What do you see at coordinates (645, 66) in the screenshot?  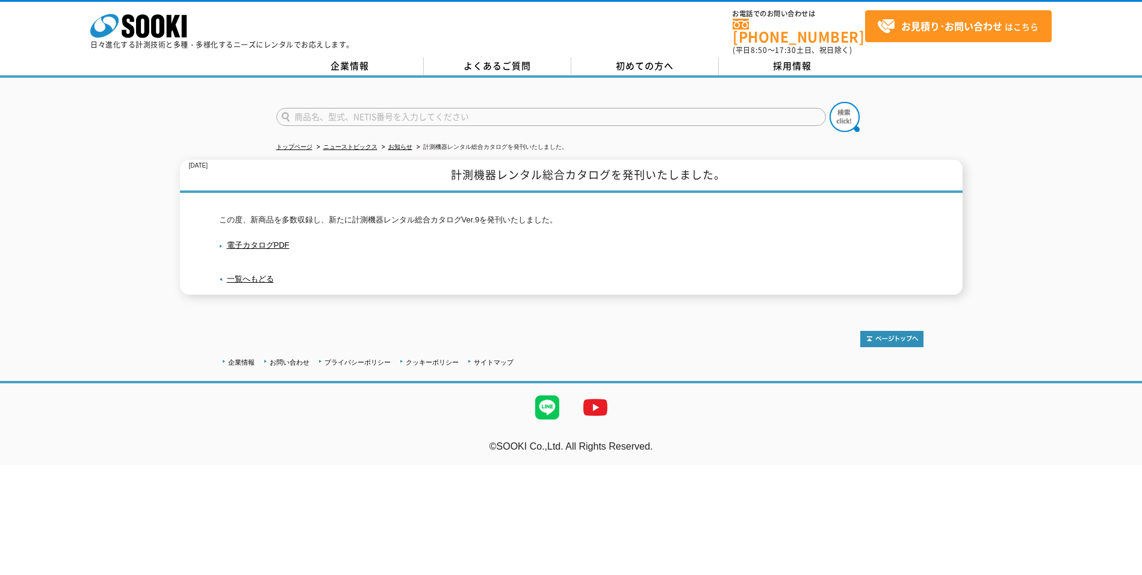 I see `a: 初めての方へ` at bounding box center [645, 66].